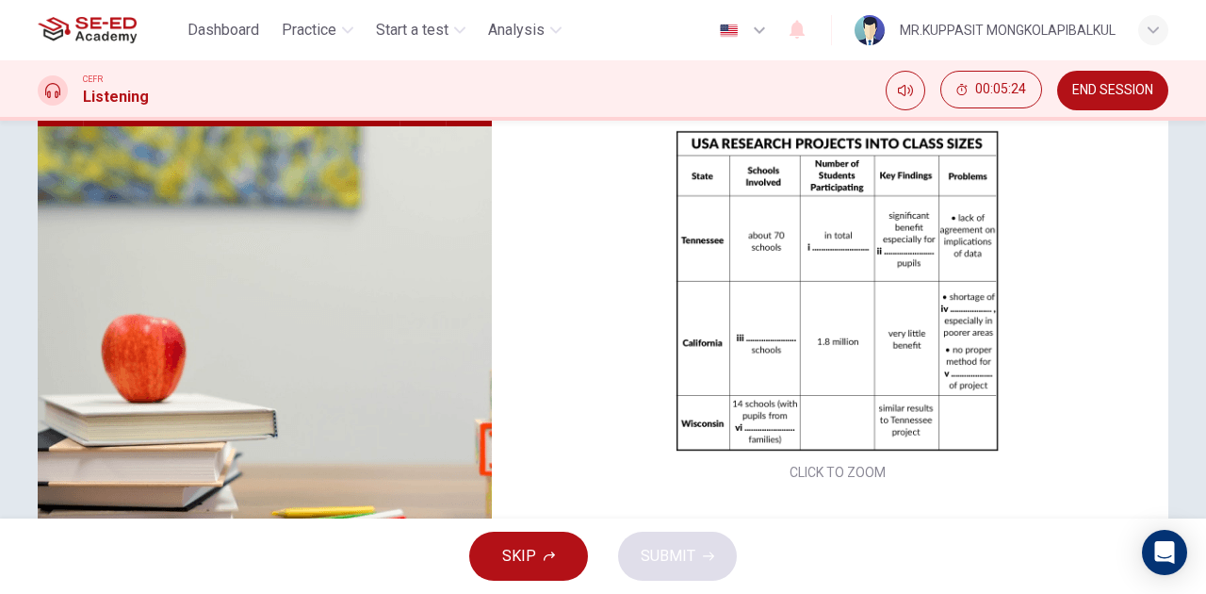 The height and width of the screenshot is (594, 1206). What do you see at coordinates (420, 30) in the screenshot?
I see `button: Start a test` at bounding box center [420, 30].